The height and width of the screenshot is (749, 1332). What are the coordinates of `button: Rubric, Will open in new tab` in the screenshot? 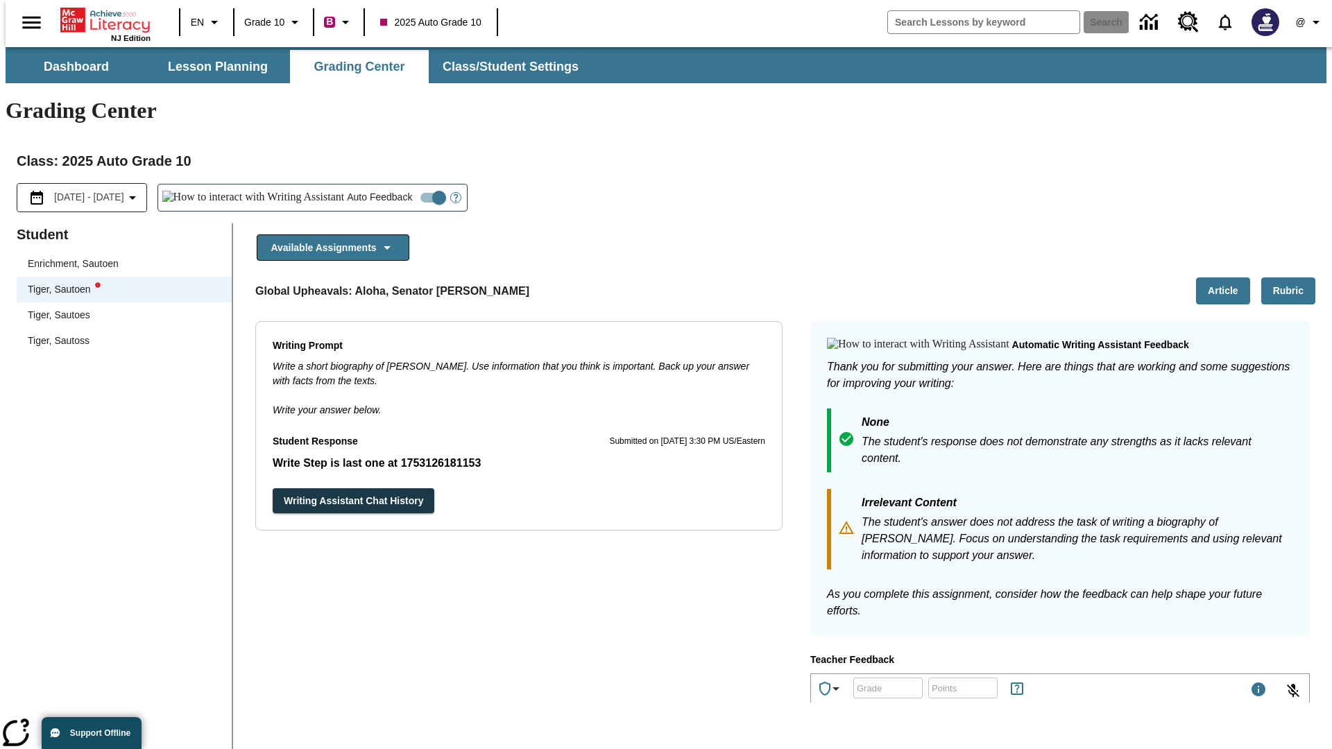 It's located at (1289, 291).